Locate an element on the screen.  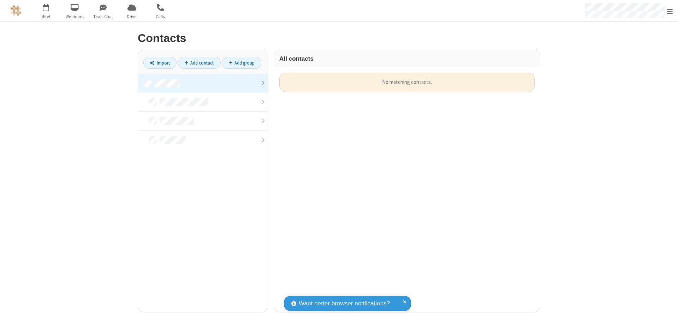
a: Import is located at coordinates (160, 63).